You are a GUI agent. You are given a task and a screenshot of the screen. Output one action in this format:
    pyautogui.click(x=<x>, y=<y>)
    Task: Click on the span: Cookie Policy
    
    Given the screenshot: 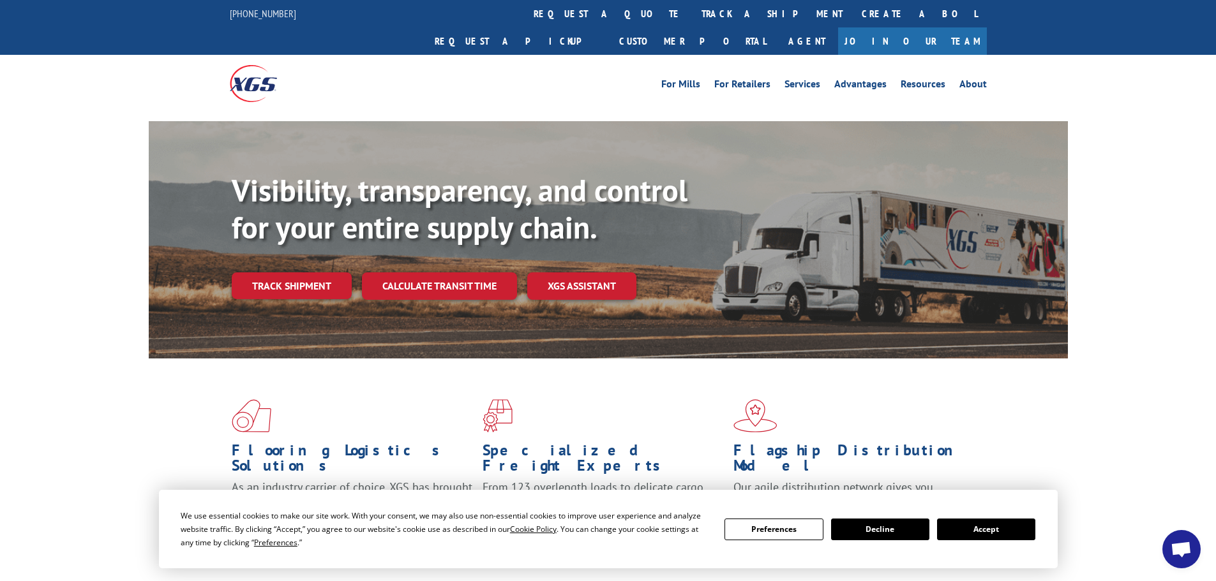 What is the action you would take?
    pyautogui.click(x=533, y=529)
    